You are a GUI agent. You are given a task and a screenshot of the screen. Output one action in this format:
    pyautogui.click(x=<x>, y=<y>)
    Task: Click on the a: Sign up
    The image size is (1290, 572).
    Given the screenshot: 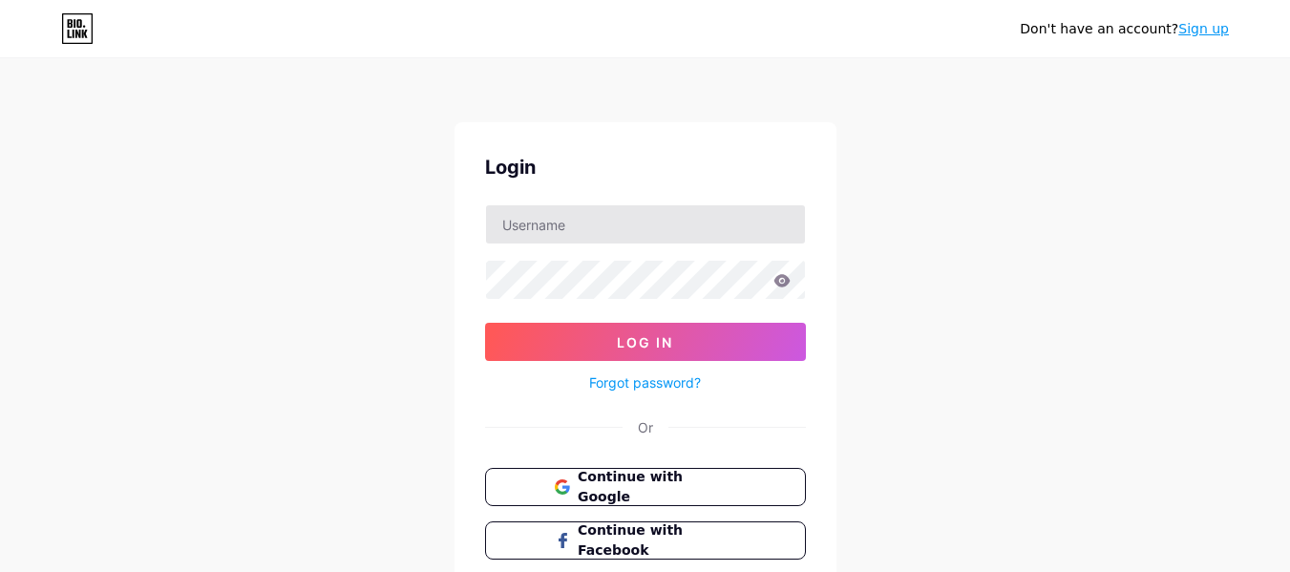 What is the action you would take?
    pyautogui.click(x=1203, y=29)
    